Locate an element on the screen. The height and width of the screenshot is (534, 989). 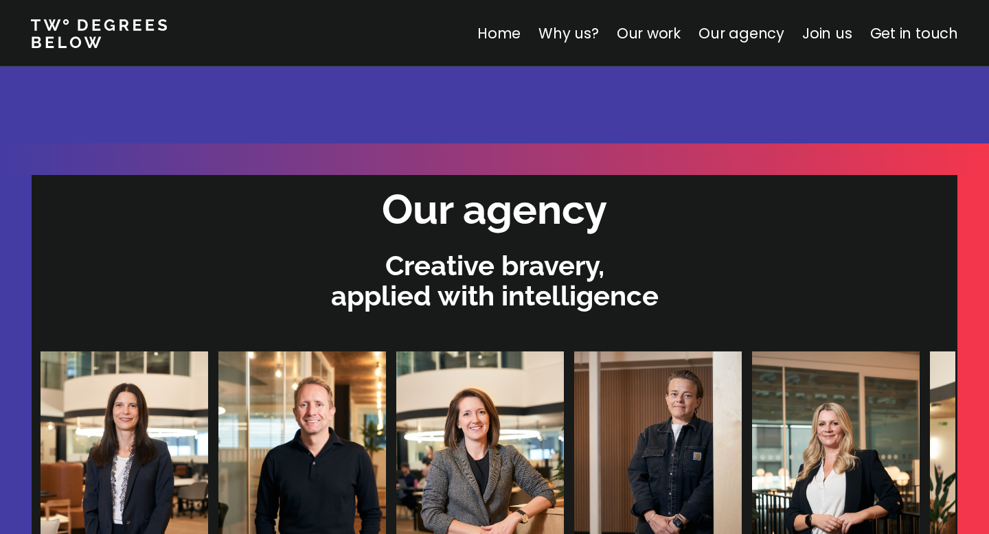
a: Why us? is located at coordinates (569, 33).